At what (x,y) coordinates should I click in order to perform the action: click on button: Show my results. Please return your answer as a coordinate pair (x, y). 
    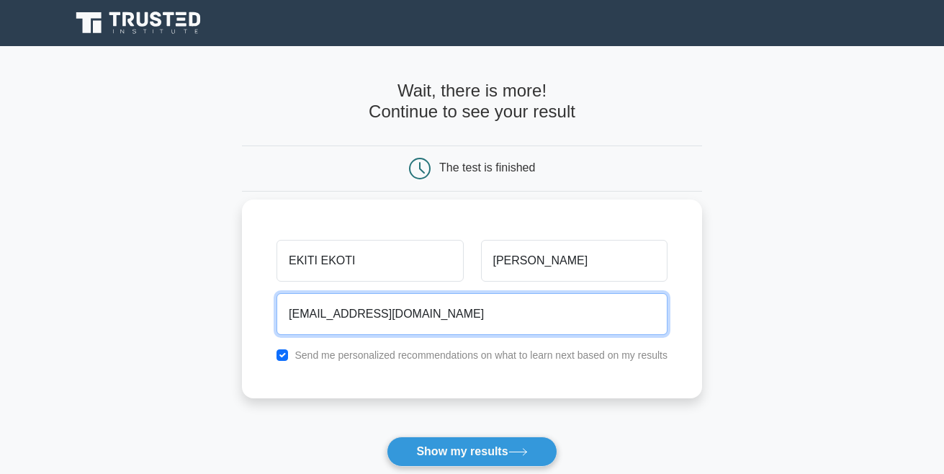
    Looking at the image, I should click on (471, 451).